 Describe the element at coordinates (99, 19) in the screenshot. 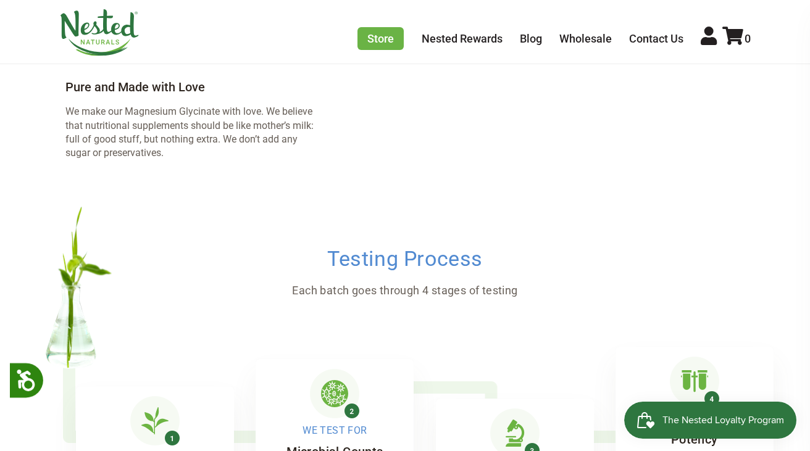

I see `span: The Nested Loyalty Program` at that location.